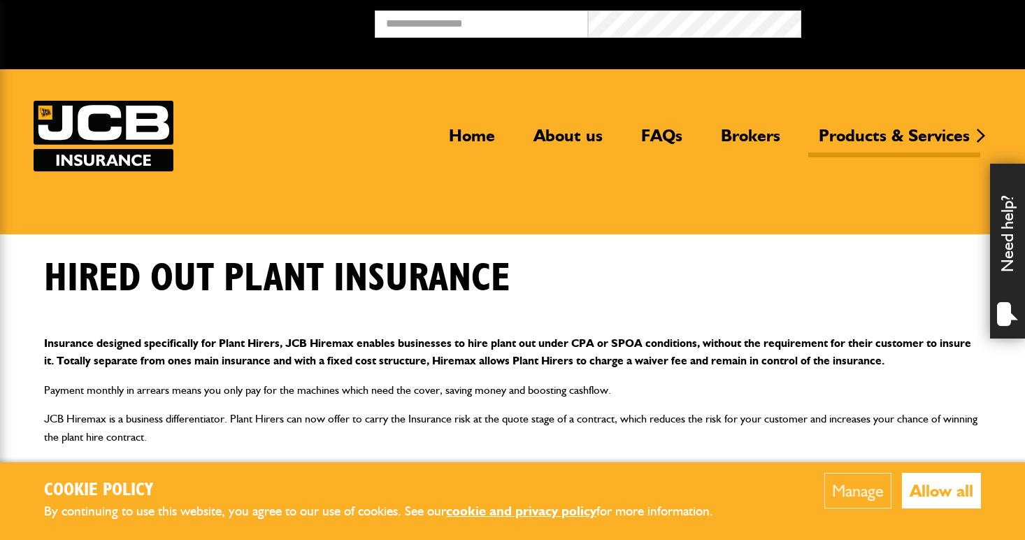 Image resolution: width=1025 pixels, height=540 pixels. Describe the element at coordinates (750, 141) in the screenshot. I see `a: Brokers` at that location.